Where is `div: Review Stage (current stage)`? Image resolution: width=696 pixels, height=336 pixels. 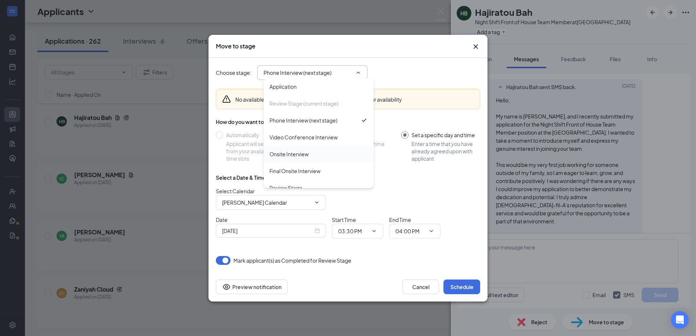 div: Review Stage (current stage) is located at coordinates (304, 103).